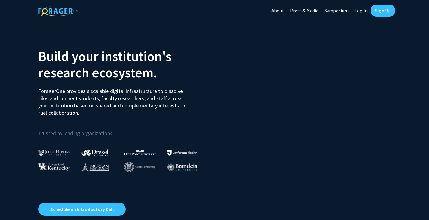 The image size is (429, 220). Describe the element at coordinates (114, 100) in the screenshot. I see `p: ForagerOne provides a scalable digital infrastructure to dissolve silos and connect students, fac...` at that location.